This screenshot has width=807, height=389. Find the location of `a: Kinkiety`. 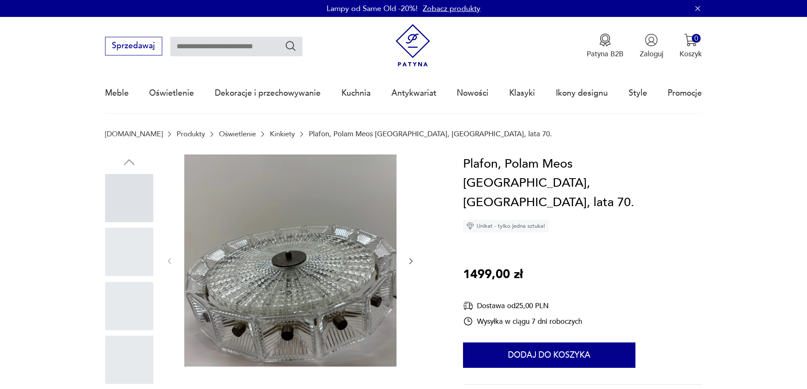

a: Kinkiety is located at coordinates (282, 134).